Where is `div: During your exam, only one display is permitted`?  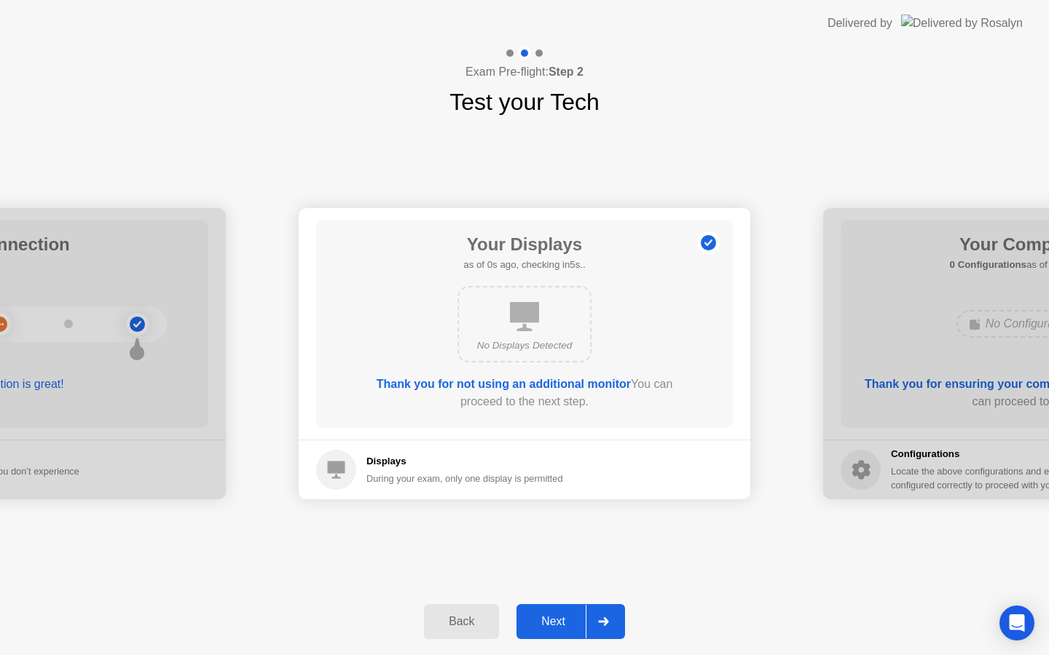 div: During your exam, only one display is permitted is located at coordinates (465, 478).